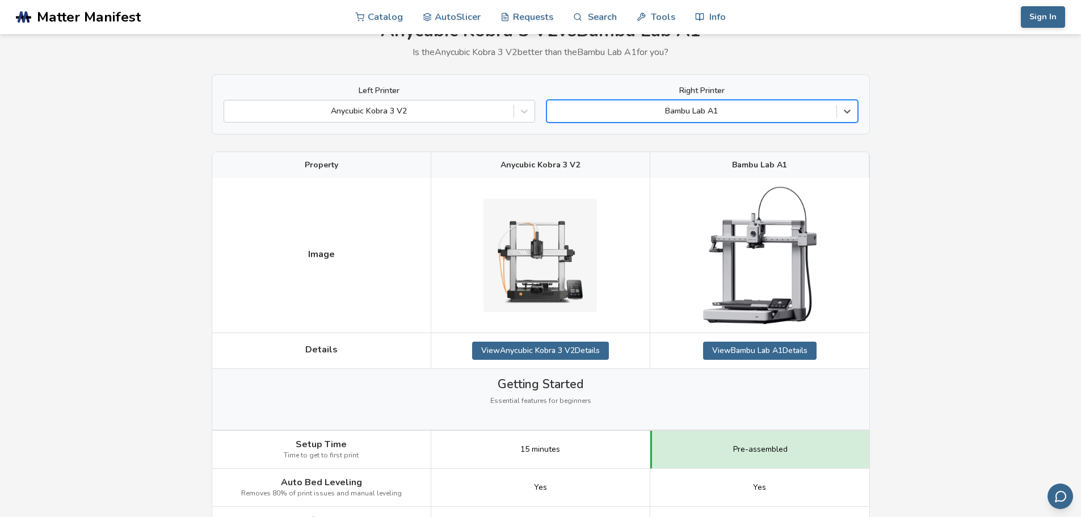  I want to click on span: Image, so click(321, 254).